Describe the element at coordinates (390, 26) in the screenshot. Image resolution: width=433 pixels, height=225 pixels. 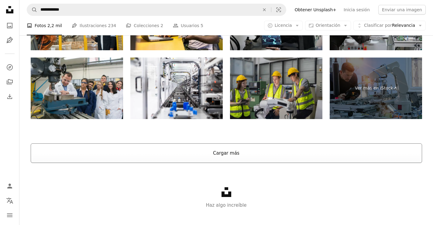
I see `span: Relevancia` at that location.